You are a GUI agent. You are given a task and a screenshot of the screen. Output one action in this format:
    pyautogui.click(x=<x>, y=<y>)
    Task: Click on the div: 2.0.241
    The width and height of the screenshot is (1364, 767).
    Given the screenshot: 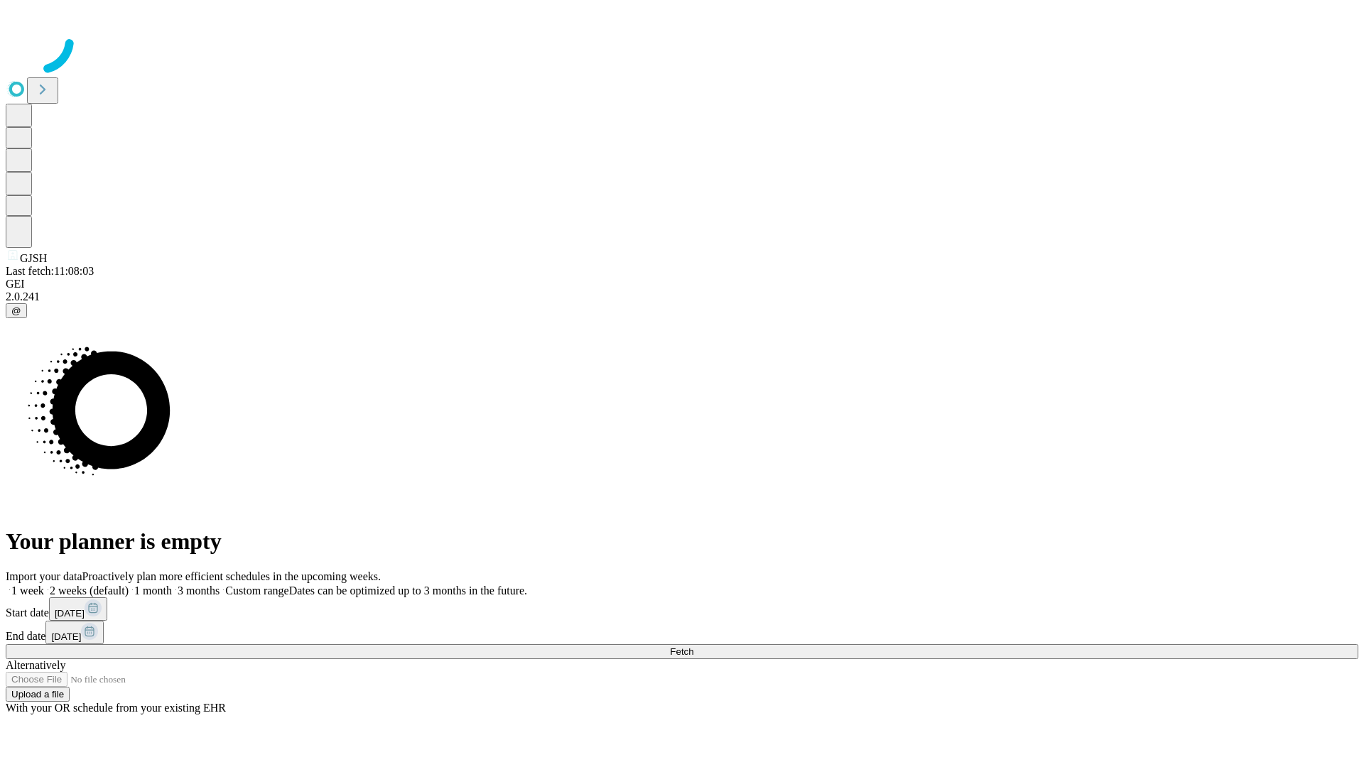 What is the action you would take?
    pyautogui.click(x=682, y=297)
    